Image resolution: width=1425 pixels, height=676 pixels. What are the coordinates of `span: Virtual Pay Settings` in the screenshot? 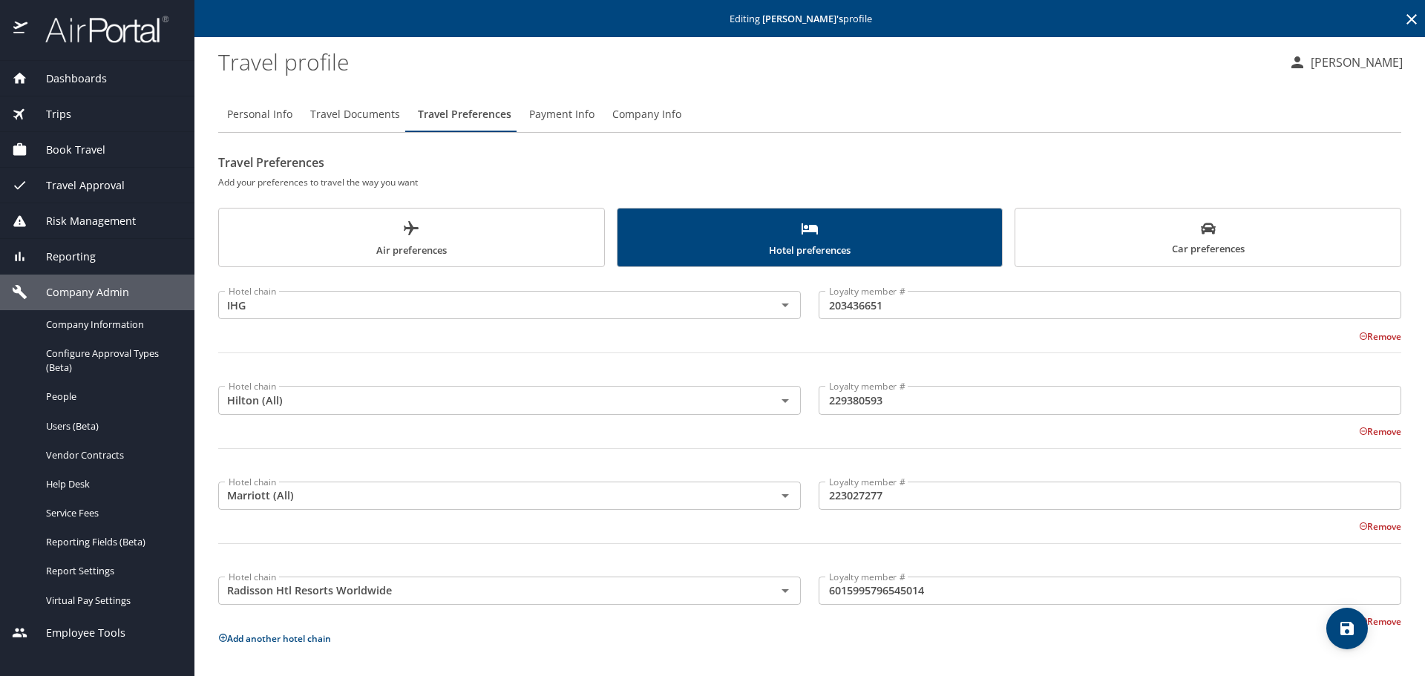 It's located at (111, 601).